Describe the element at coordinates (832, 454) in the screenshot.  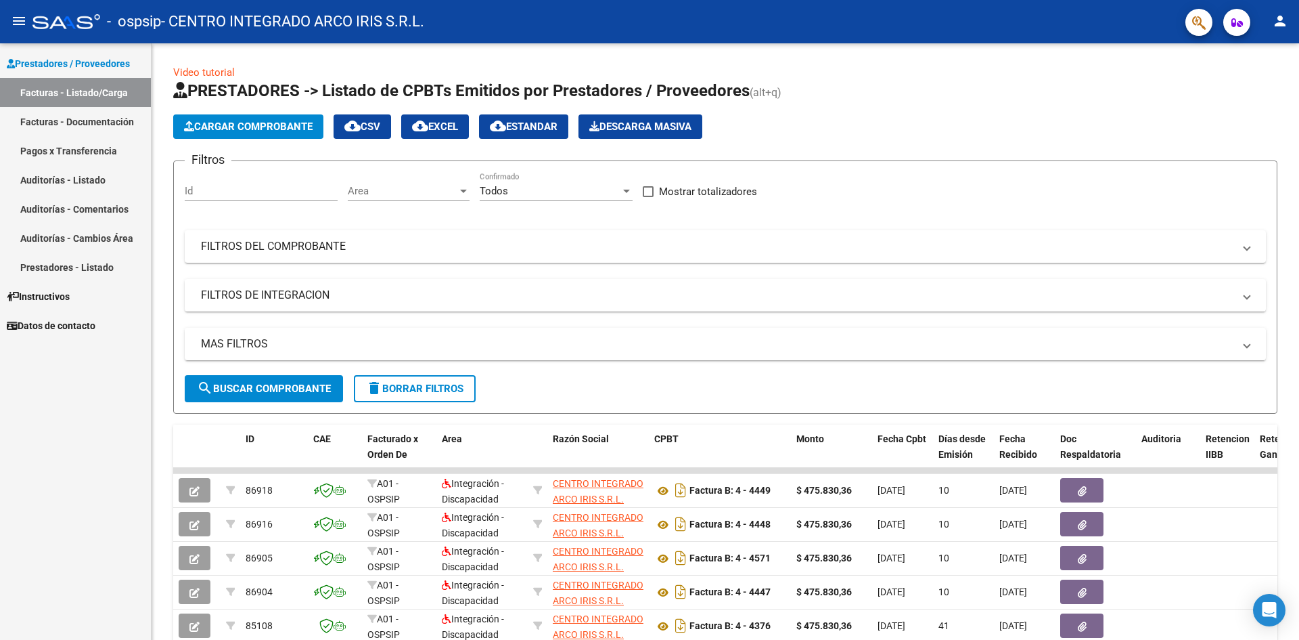
I see `datatable-header-cell: Monto` at that location.